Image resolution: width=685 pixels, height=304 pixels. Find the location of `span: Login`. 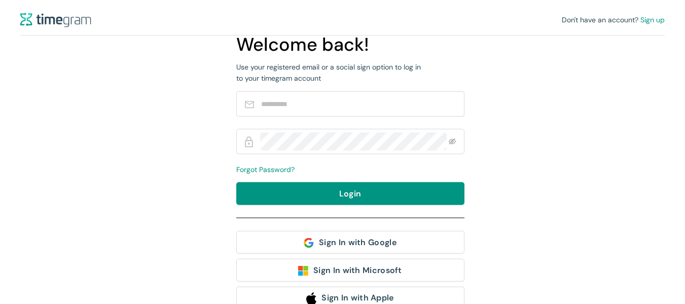

span: Login is located at coordinates (350, 193).